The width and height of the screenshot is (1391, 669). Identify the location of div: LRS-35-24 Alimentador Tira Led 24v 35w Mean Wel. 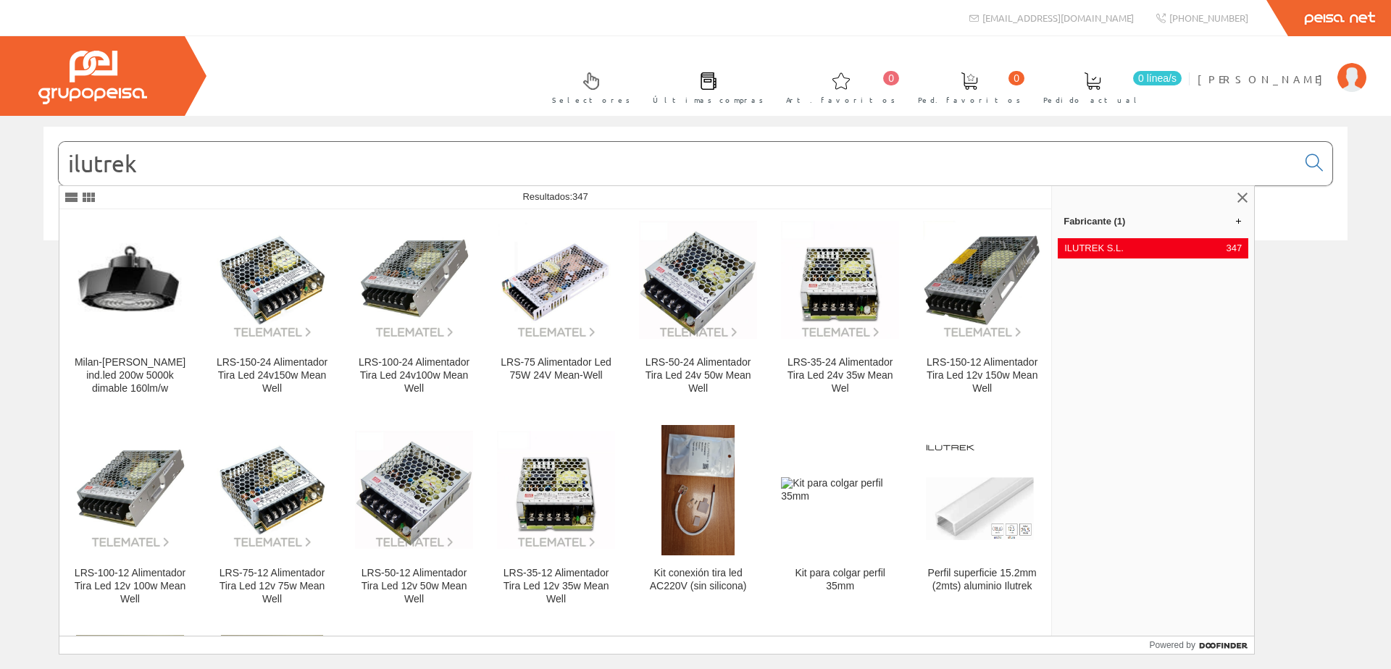
(839, 376).